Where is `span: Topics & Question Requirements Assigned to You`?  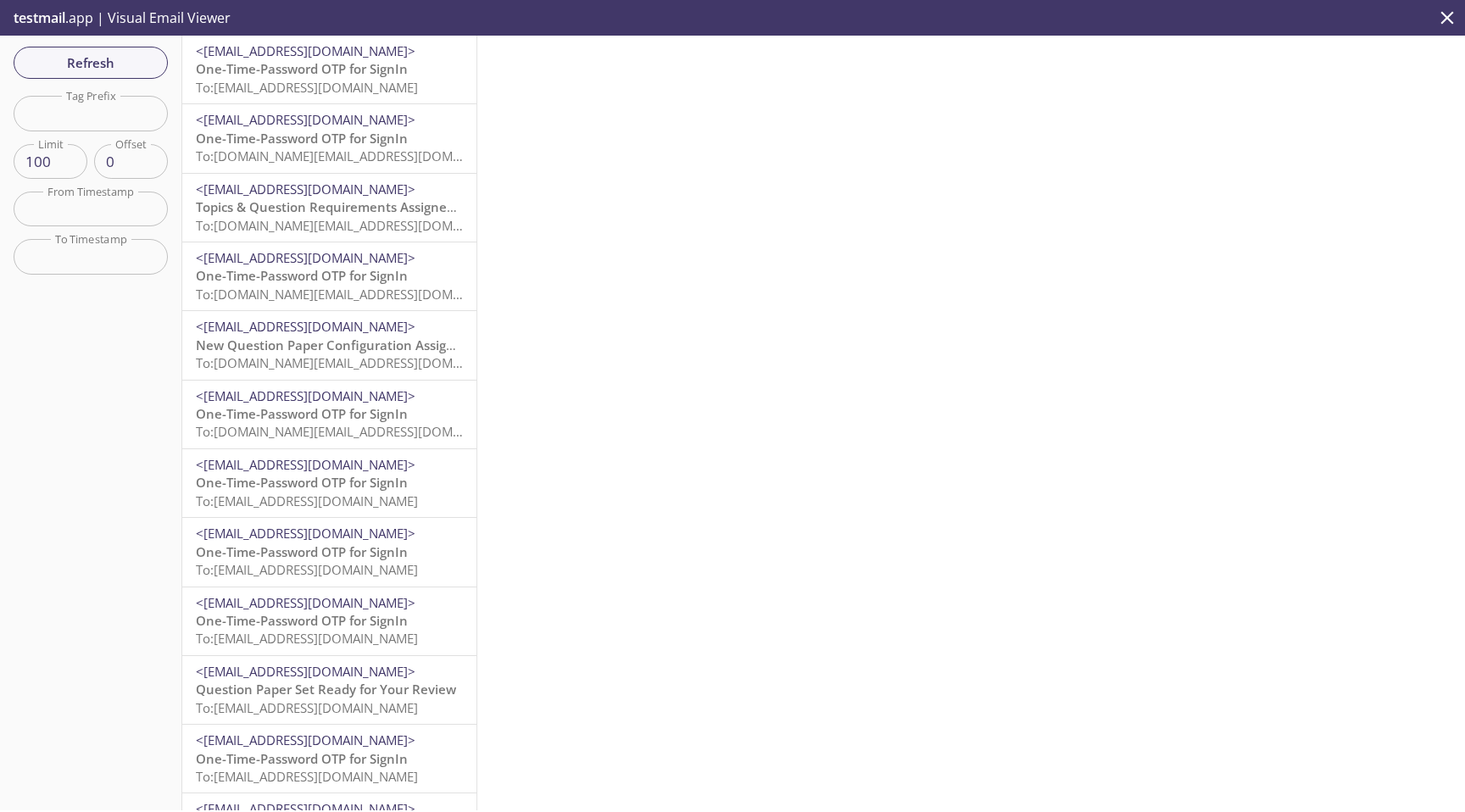 span: Topics & Question Requirements Assigned to You is located at coordinates (347, 207).